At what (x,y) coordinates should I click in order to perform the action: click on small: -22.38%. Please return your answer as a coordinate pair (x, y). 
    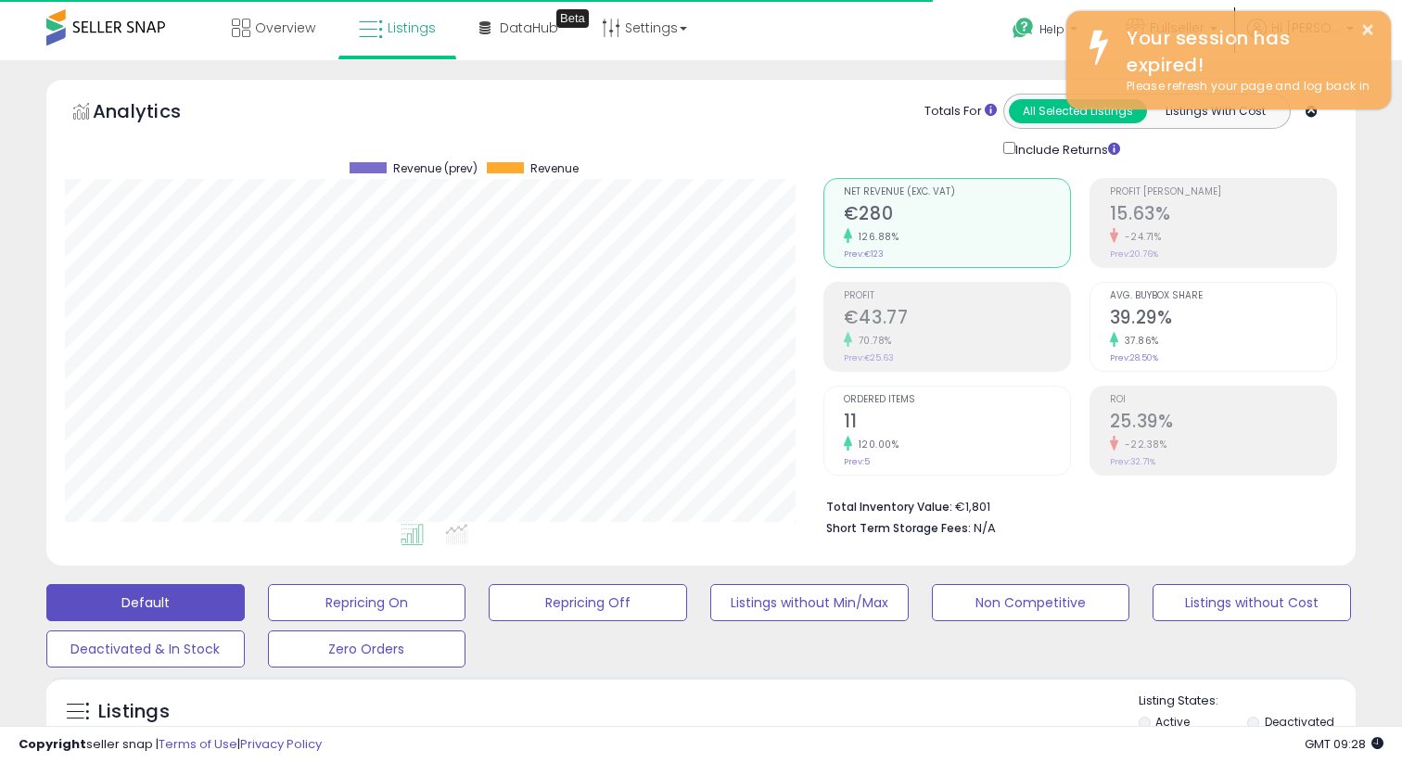
    Looking at the image, I should click on (1142, 444).